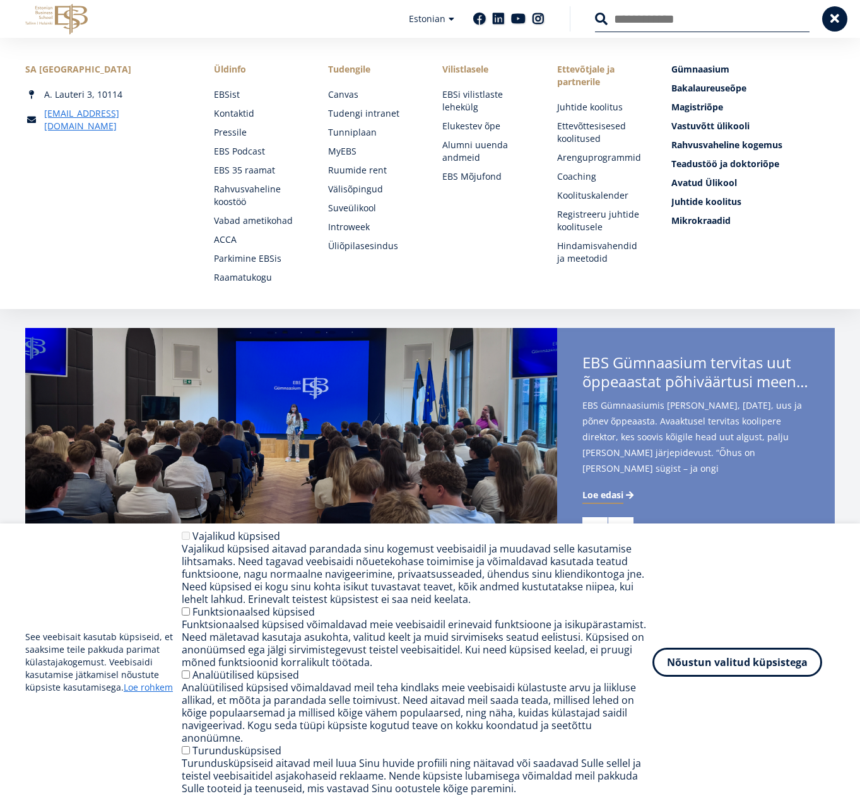 The image size is (860, 801). What do you see at coordinates (701, 220) in the screenshot?
I see `span: Mikrokraadid` at bounding box center [701, 220].